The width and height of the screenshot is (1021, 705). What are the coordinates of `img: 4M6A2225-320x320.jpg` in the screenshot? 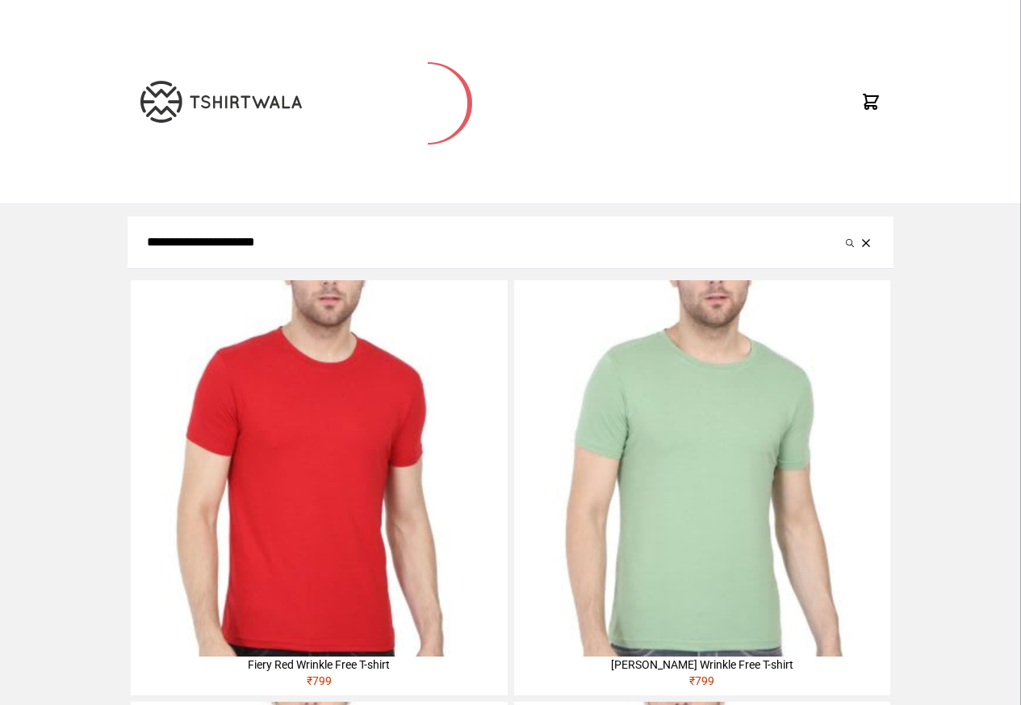 It's located at (319, 468).